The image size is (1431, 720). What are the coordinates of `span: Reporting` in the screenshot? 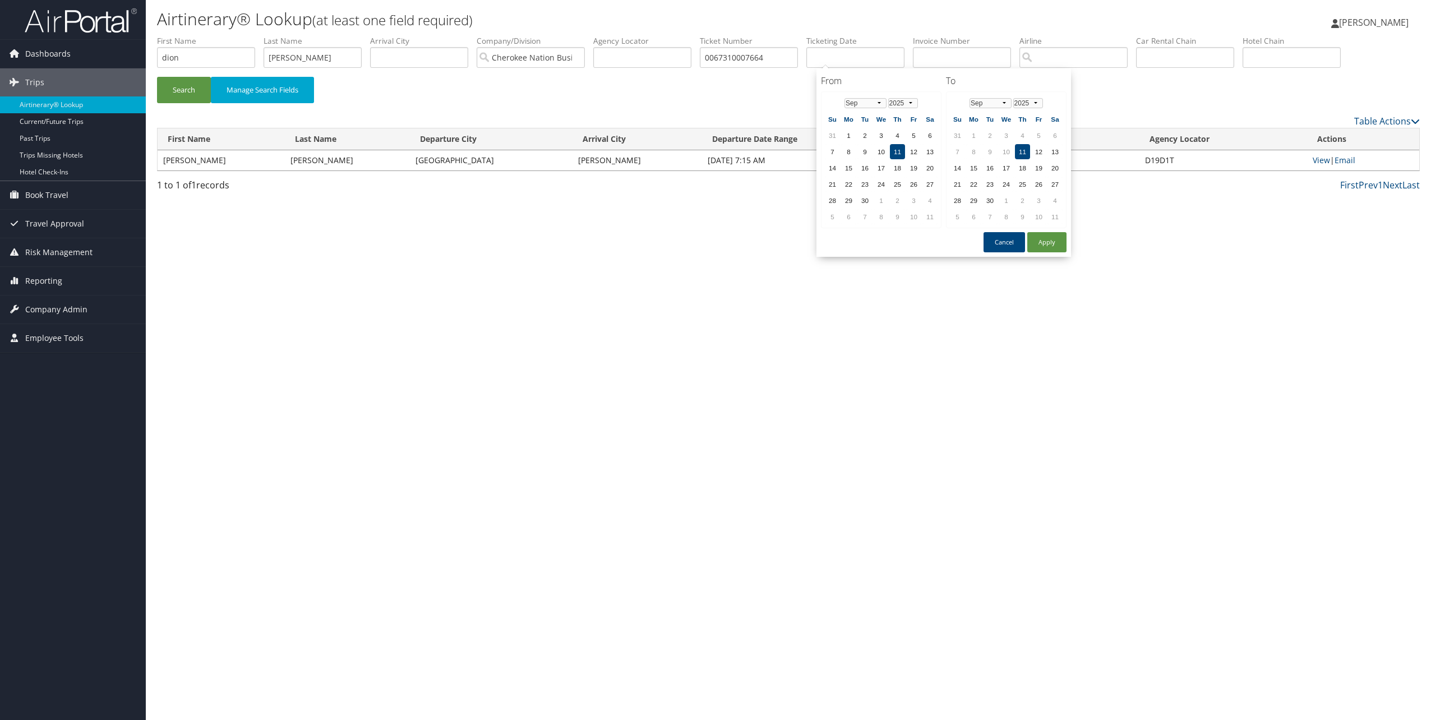 It's located at (44, 281).